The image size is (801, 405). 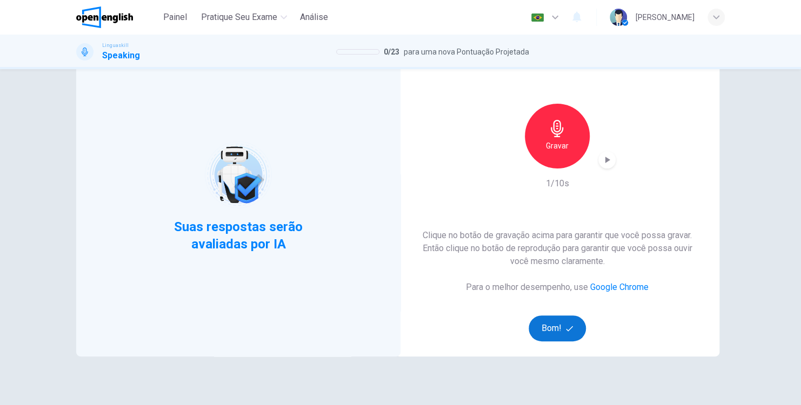 What do you see at coordinates (239, 17) in the screenshot?
I see `span: Pratique seu exame` at bounding box center [239, 17].